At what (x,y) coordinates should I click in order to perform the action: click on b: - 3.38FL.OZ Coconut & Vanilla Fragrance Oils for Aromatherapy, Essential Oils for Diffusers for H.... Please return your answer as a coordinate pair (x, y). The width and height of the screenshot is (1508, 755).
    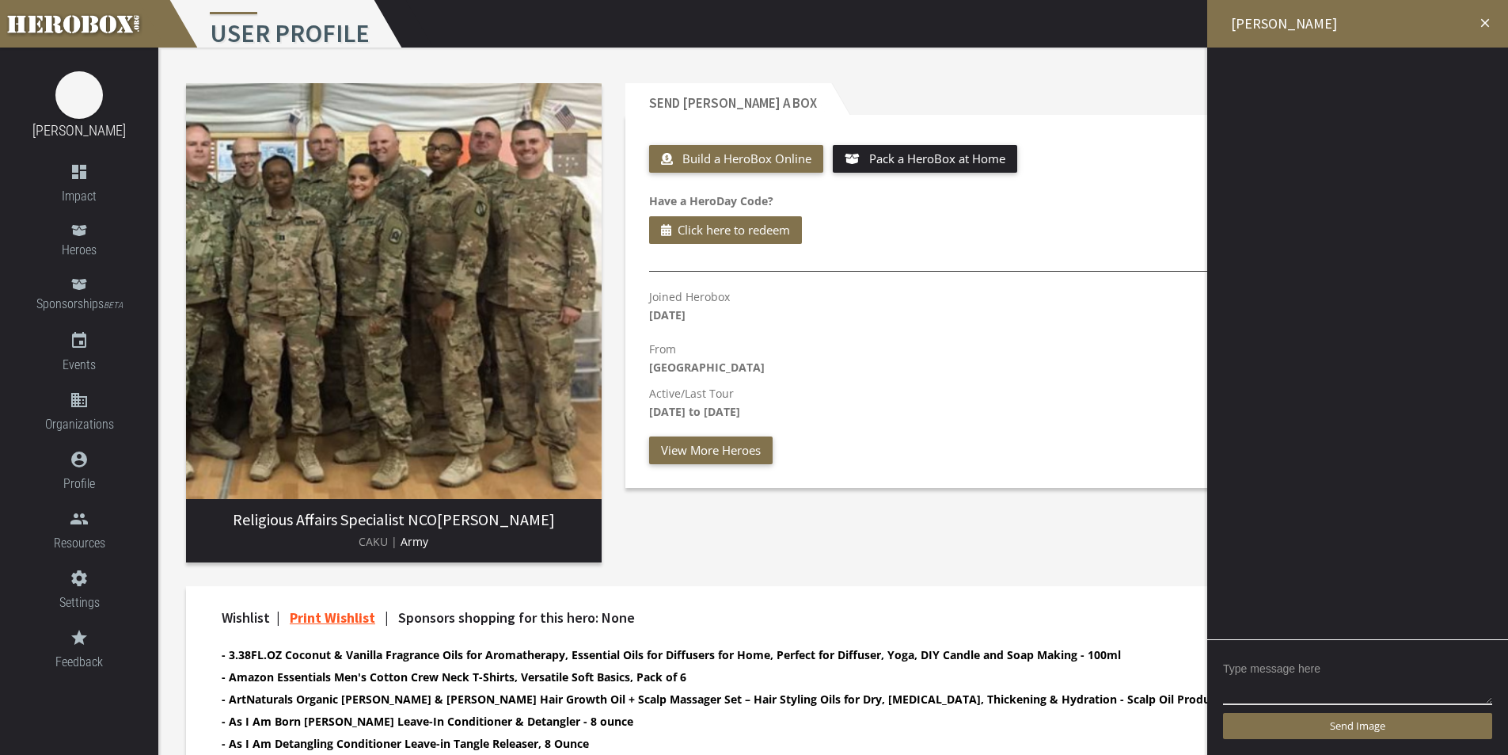
    Looking at the image, I should click on (671, 654).